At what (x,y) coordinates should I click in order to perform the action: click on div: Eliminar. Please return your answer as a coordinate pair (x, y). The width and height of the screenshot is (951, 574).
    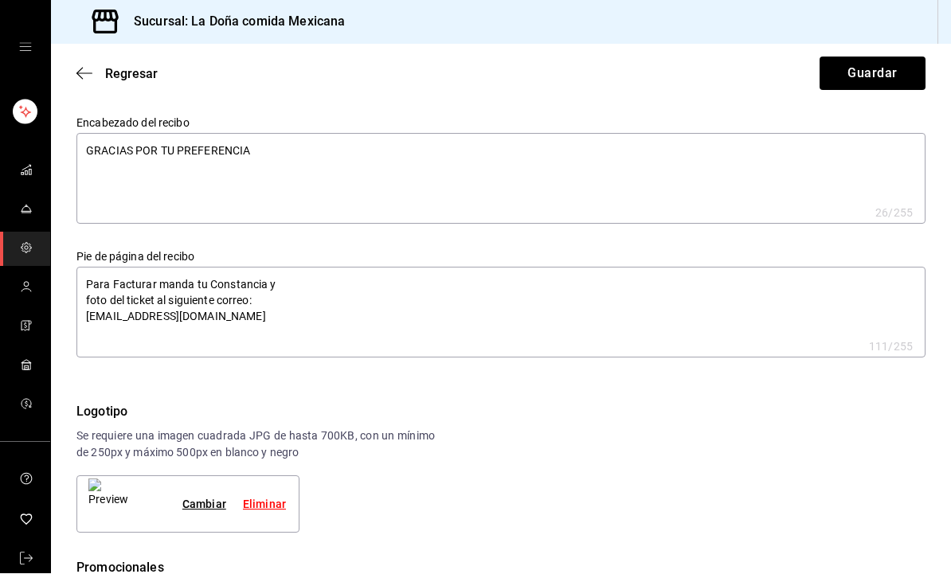
    Looking at the image, I should click on (265, 505).